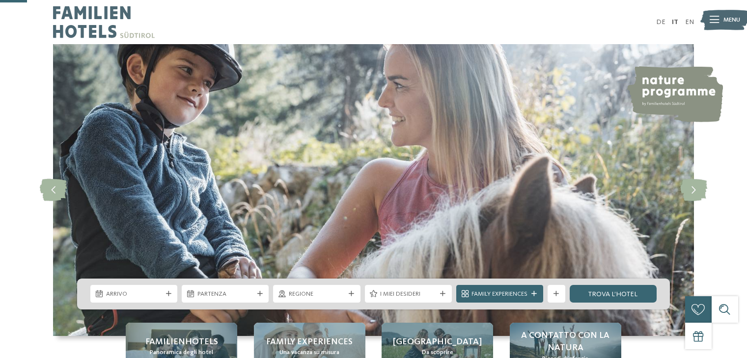 This screenshot has width=747, height=358. I want to click on span: Family Experiences, so click(499, 295).